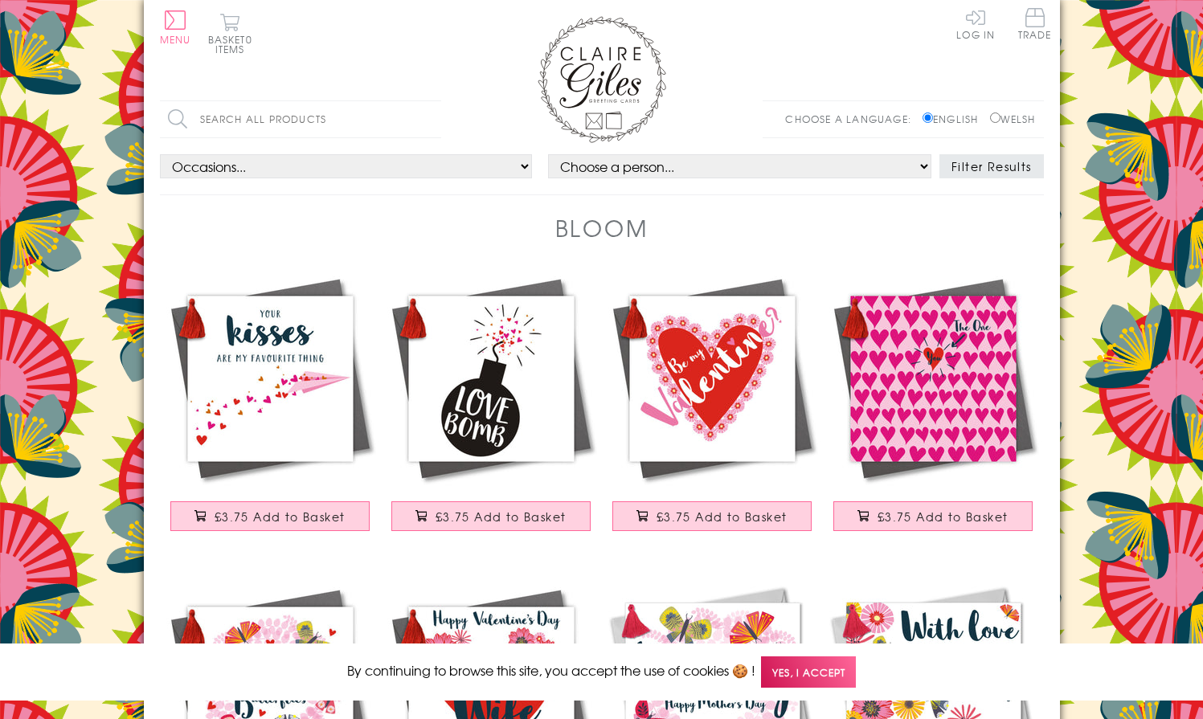 The width and height of the screenshot is (1203, 719). Describe the element at coordinates (712, 407) in the screenshot. I see `a: Valentine's Day Card, Heart with Flowers, Embellished with a colourful tassel £3.75 Add to Basket` at that location.